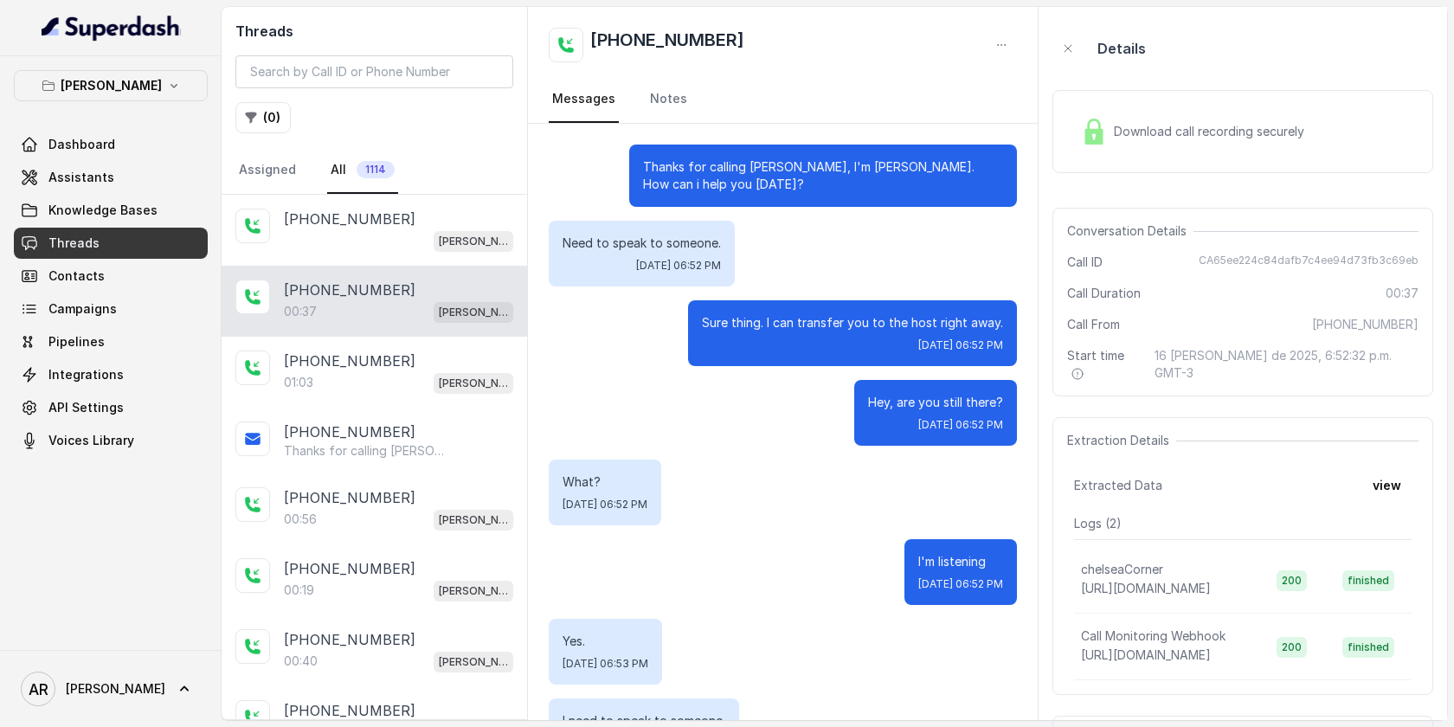  What do you see at coordinates (1122, 569) in the screenshot?
I see `p: chelseaCorner` at bounding box center [1122, 569].